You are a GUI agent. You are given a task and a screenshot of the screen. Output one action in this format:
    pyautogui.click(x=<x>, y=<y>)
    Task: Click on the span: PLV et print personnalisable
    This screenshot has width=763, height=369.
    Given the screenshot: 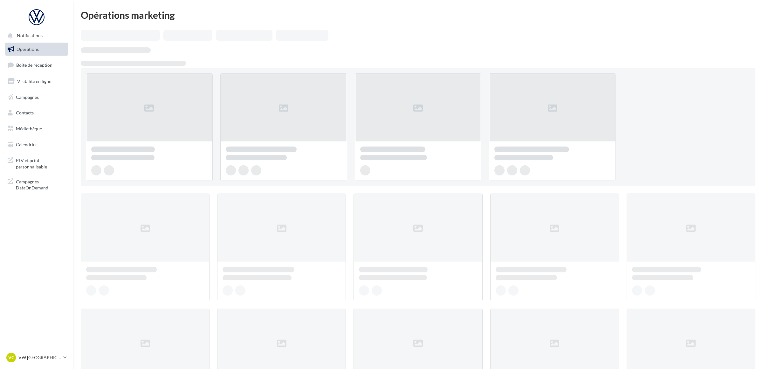 What is the action you would take?
    pyautogui.click(x=41, y=163)
    